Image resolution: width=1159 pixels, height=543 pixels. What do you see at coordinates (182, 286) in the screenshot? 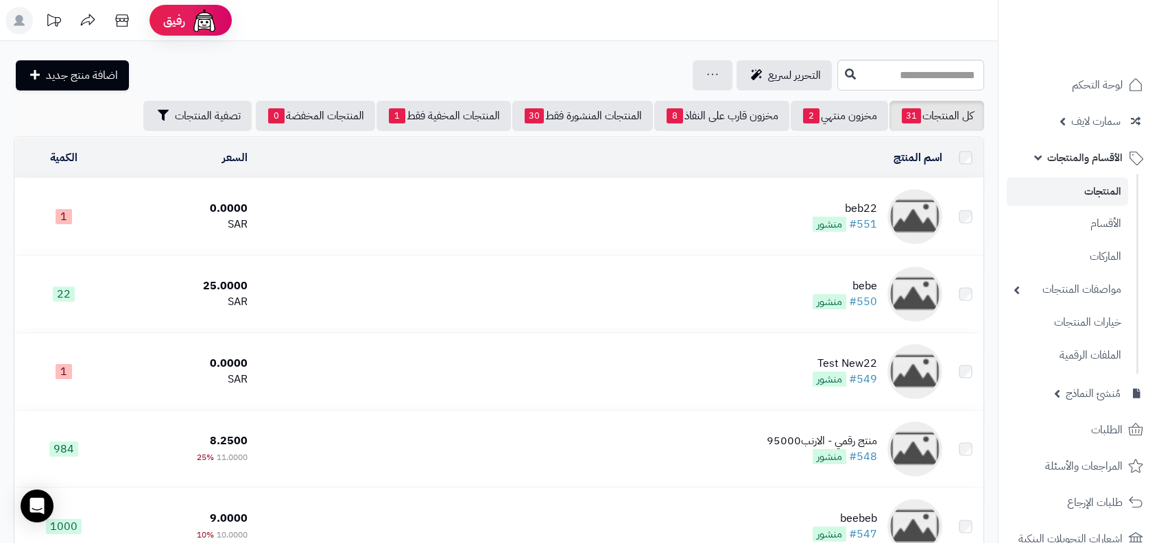
I see `div: 25.0000` at bounding box center [182, 286].